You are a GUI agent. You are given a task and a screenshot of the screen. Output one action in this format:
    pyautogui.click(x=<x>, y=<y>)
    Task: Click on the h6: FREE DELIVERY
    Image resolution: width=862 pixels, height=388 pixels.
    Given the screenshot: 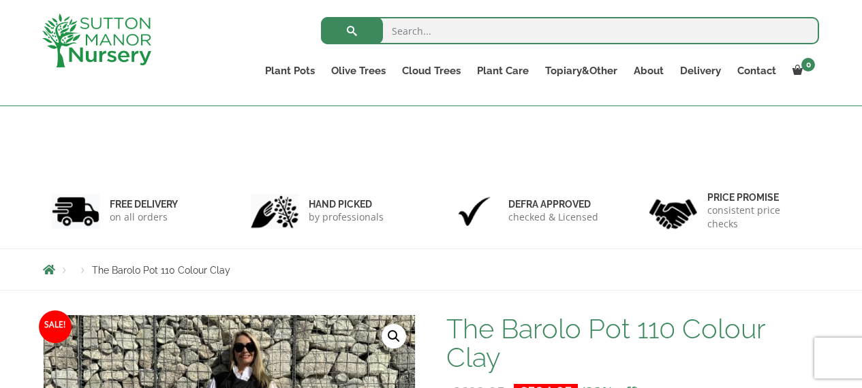 What is the action you would take?
    pyautogui.click(x=144, y=204)
    